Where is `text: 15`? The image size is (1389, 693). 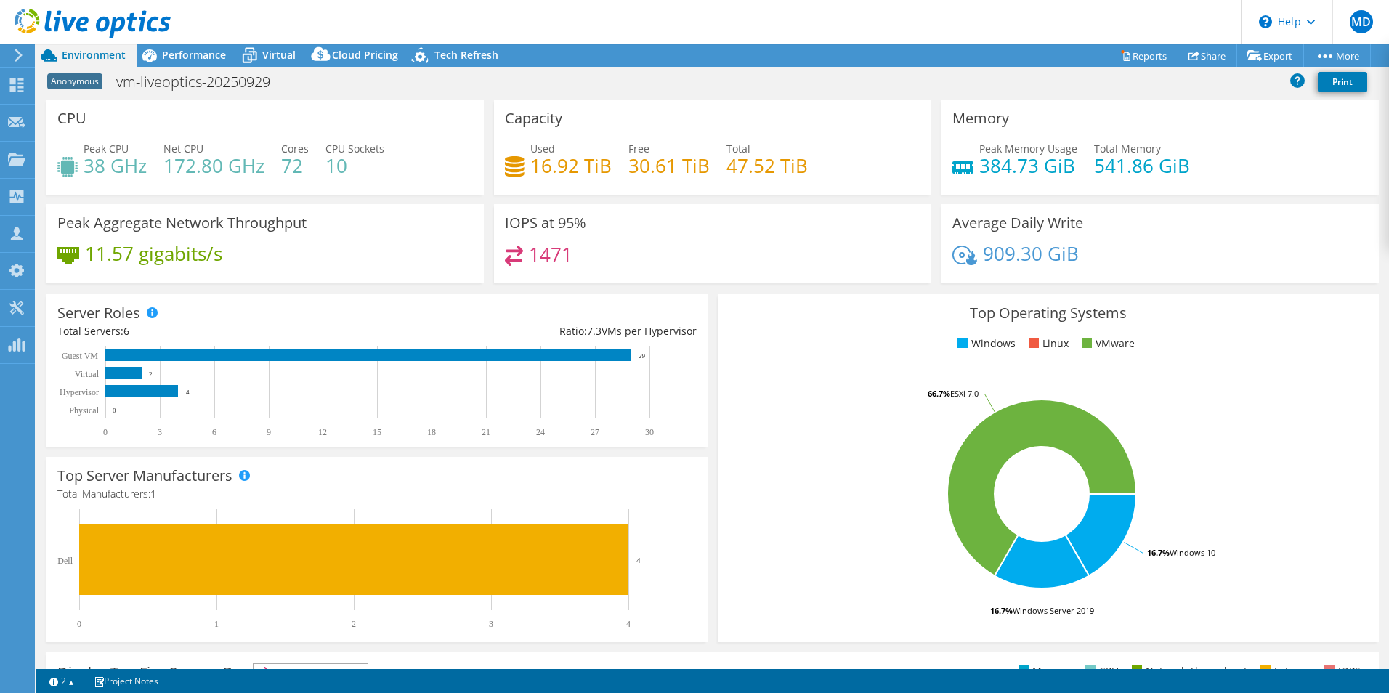
text: 15 is located at coordinates (377, 432).